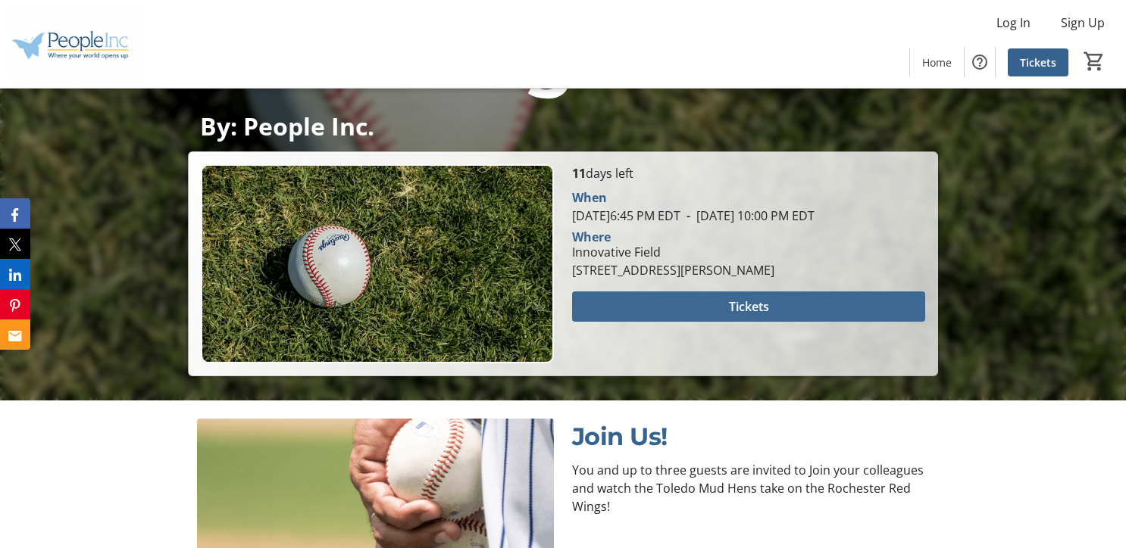  Describe the element at coordinates (1038, 62) in the screenshot. I see `a: Tickets` at that location.